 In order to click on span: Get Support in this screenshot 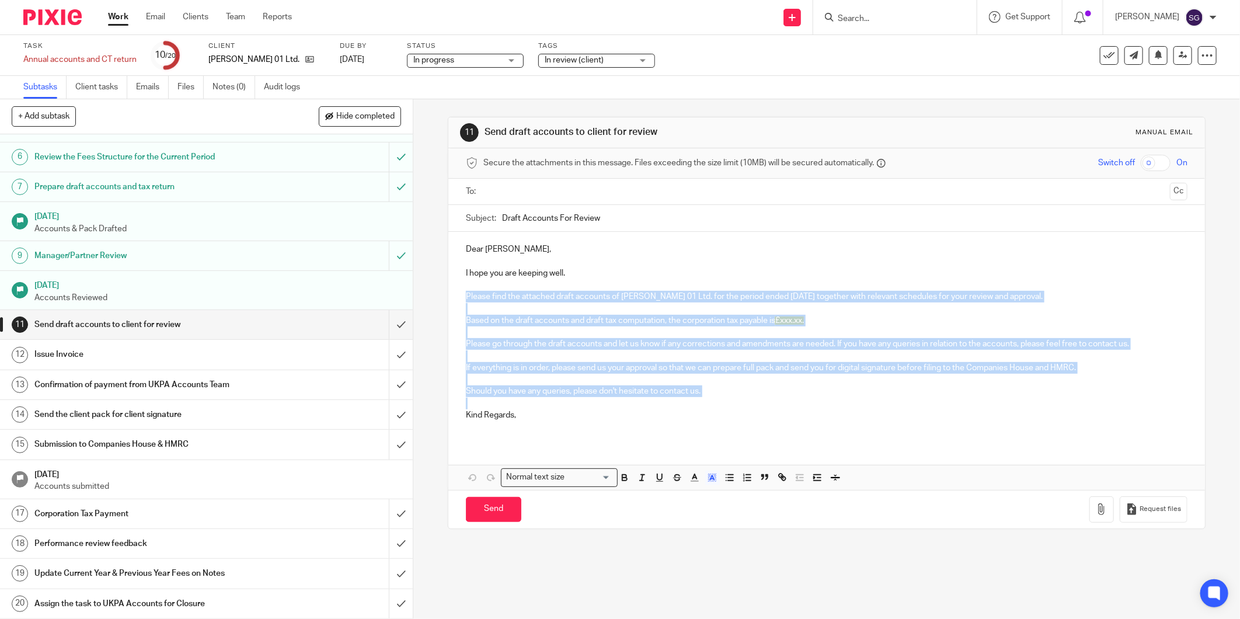, I will do `click(1028, 17)`.